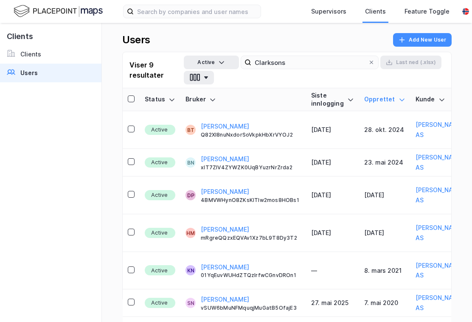 The image size is (472, 322). I want to click on div: DP, so click(191, 195).